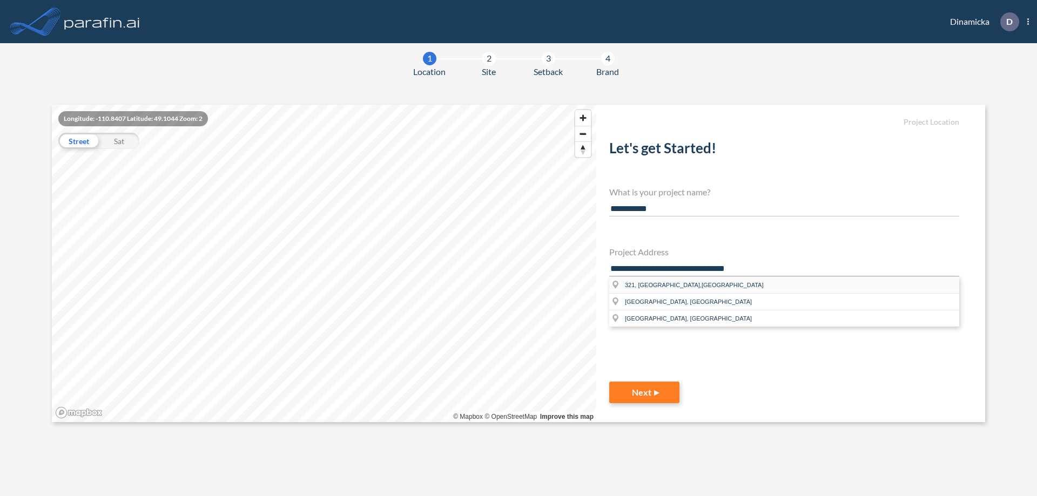 The height and width of the screenshot is (496, 1037). I want to click on canvas: Map, so click(324, 264).